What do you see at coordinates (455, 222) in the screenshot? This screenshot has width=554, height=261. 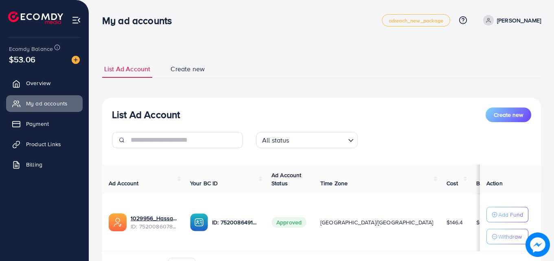 I see `span: $146.4` at bounding box center [455, 222].